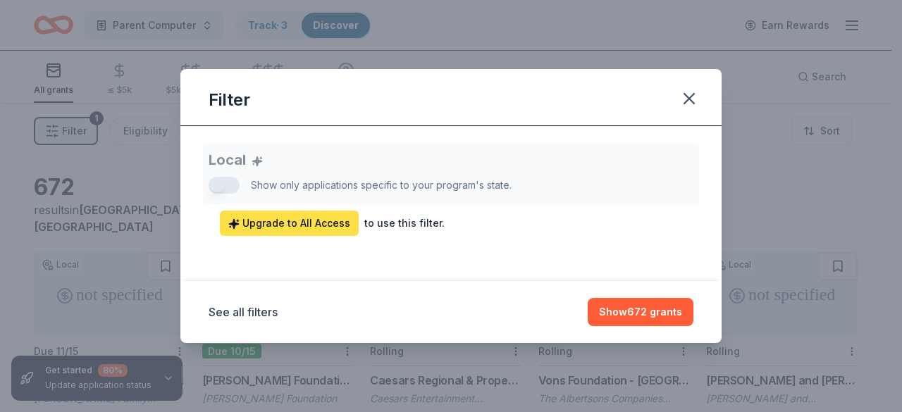 Image resolution: width=902 pixels, height=412 pixels. Describe the element at coordinates (289, 223) in the screenshot. I see `a: Upgrade to All Access` at that location.